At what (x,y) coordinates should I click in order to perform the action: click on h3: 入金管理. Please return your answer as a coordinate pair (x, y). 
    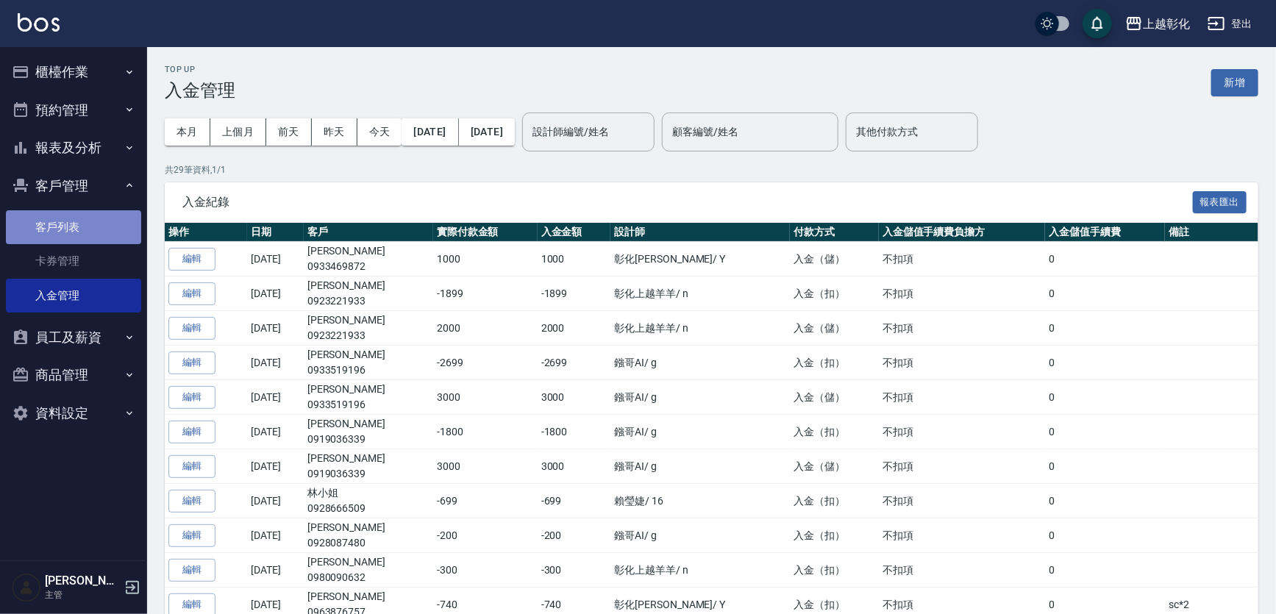
    Looking at the image, I should click on (200, 90).